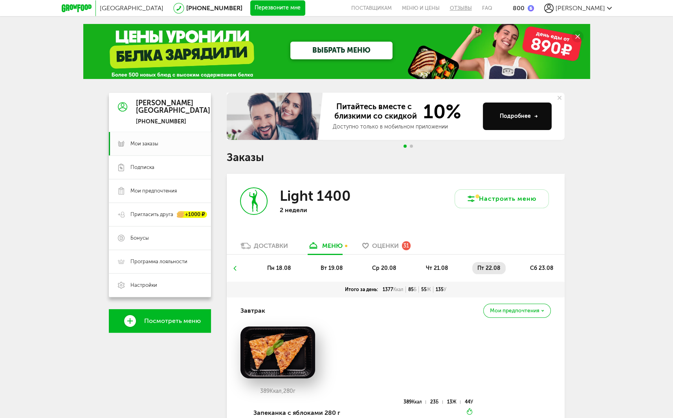 The height and width of the screenshot is (418, 673). What do you see at coordinates (489, 268) in the screenshot?
I see `span: пт 22.08` at bounding box center [489, 268].